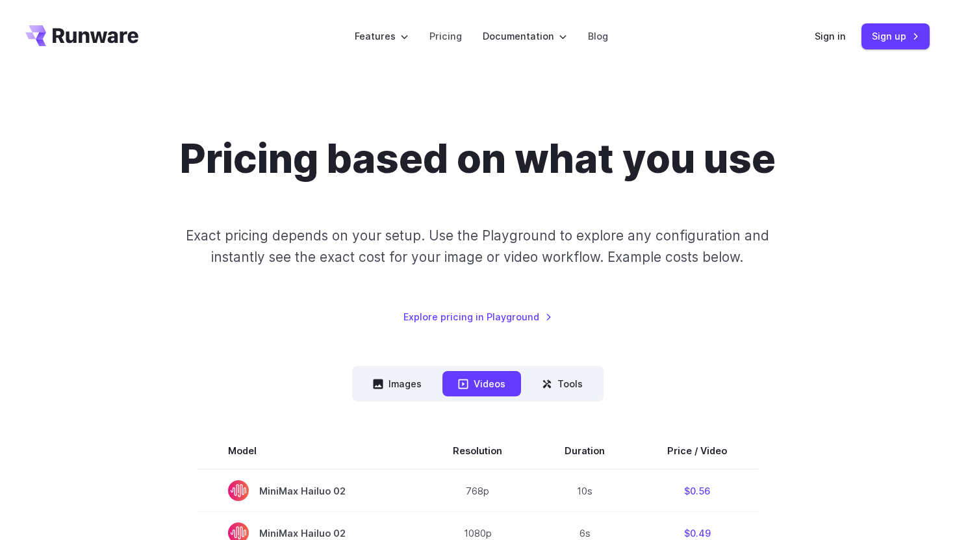 Image resolution: width=955 pixels, height=540 pixels. Describe the element at coordinates (309, 490) in the screenshot. I see `span: MiniMax Hailuo 02` at that location.